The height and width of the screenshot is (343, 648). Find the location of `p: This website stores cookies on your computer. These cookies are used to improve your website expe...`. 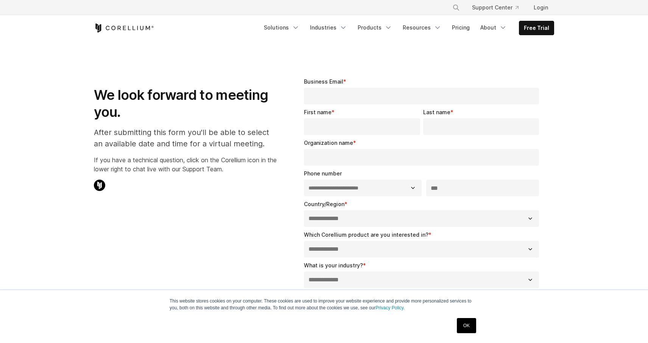

p: This website stores cookies on your computer. These cookies are used to improve your website expe... is located at coordinates (324, 304).